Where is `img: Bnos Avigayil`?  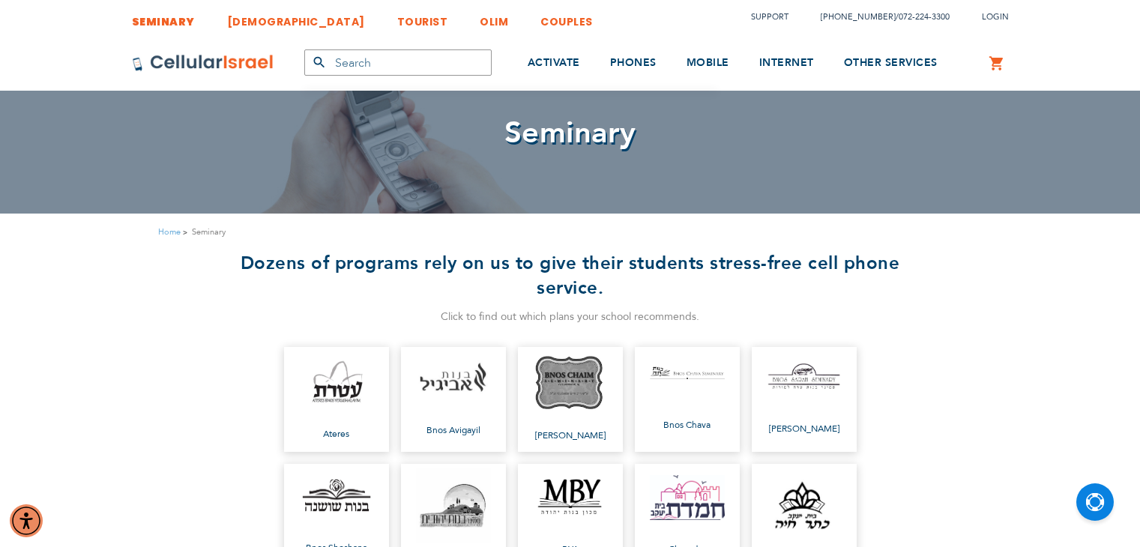
img: Bnos Avigayil is located at coordinates (454, 379).